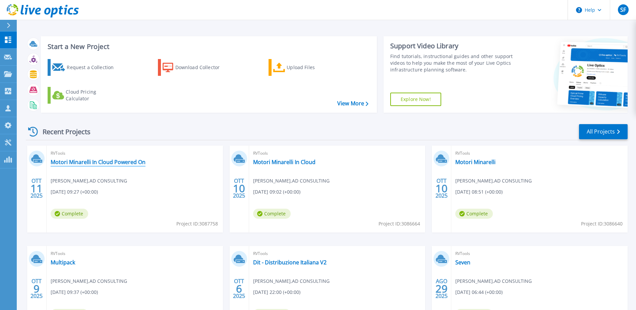 The image size is (636, 310). Describe the element at coordinates (452, 46) in the screenshot. I see `div: Support Video Library` at that location.